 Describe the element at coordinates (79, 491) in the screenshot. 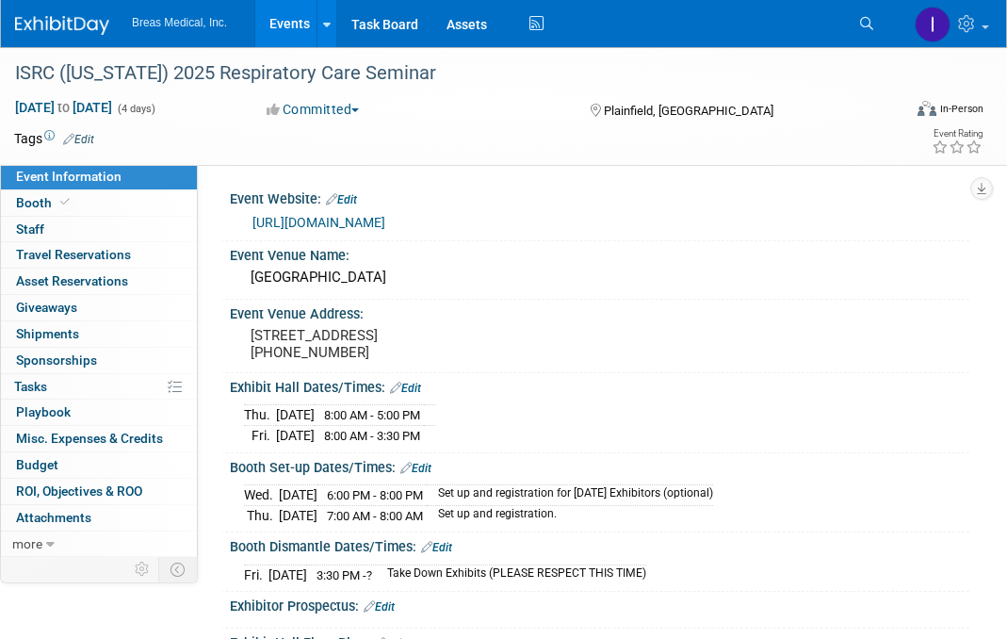

I see `span: ROI, Objectives & ROO` at that location.